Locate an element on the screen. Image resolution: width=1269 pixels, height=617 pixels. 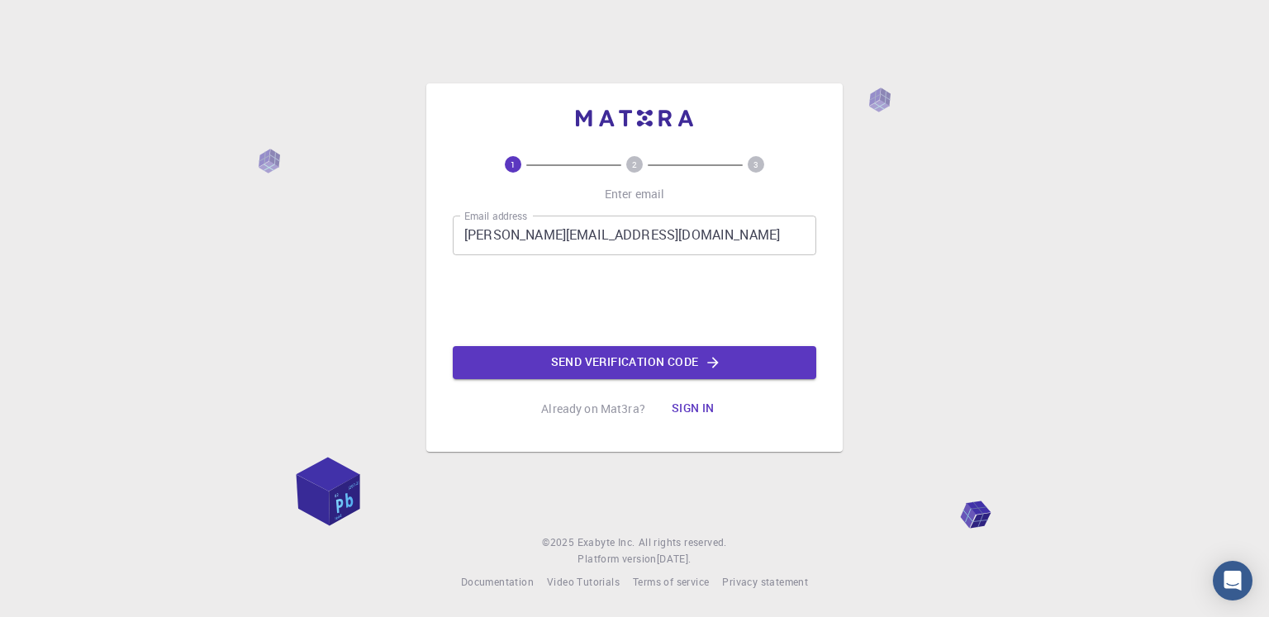
text: 3 is located at coordinates (756, 164).